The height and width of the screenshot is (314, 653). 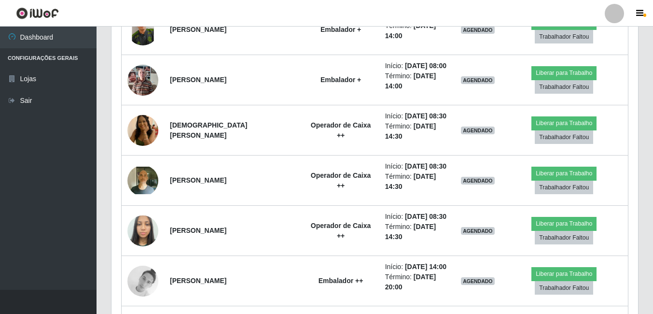 I want to click on img: CoreUI Logo, so click(x=37, y=13).